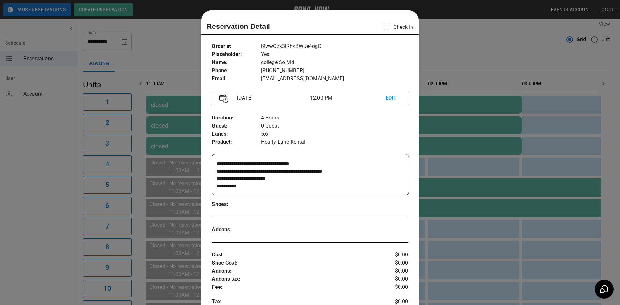  Describe the element at coordinates (396, 28) in the screenshot. I see `p: Check In` at that location.